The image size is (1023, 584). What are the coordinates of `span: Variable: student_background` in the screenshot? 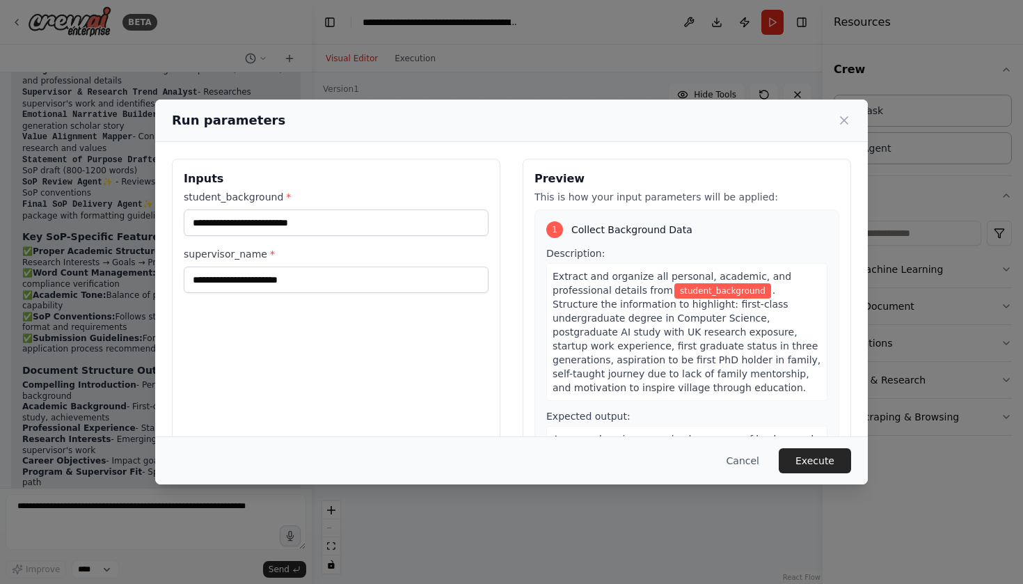 It's located at (722, 291).